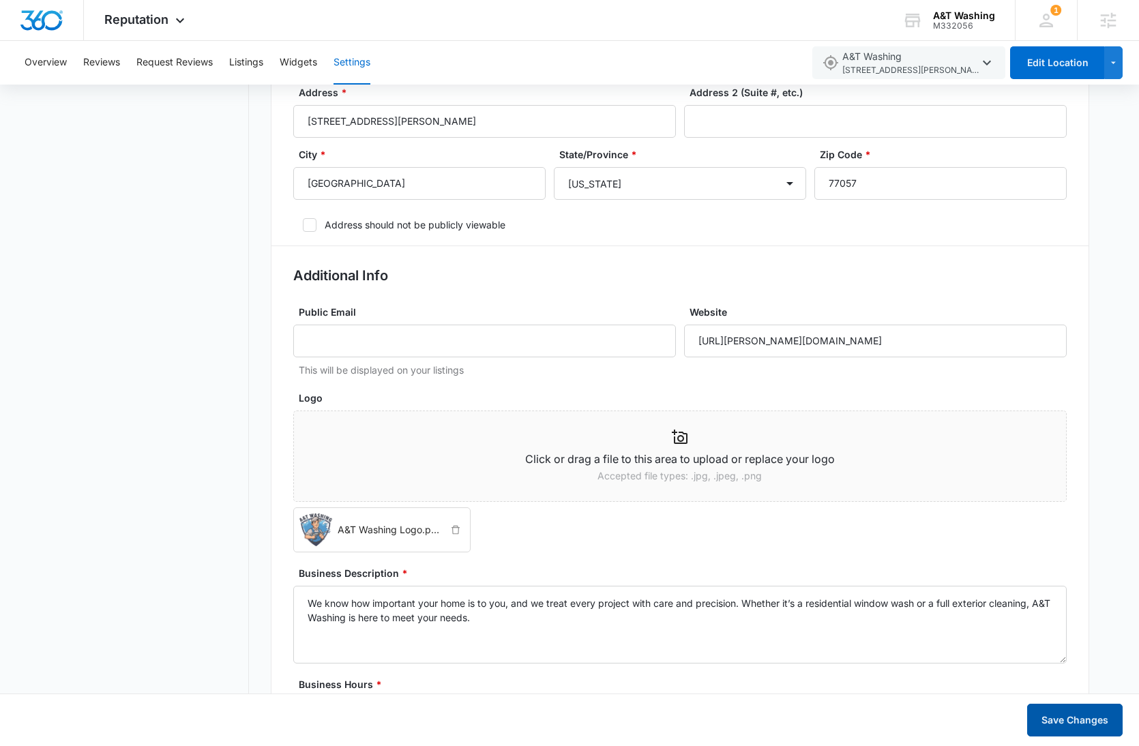 This screenshot has width=1139, height=746. What do you see at coordinates (490, 92) in the screenshot?
I see `label: Address` at bounding box center [490, 92].